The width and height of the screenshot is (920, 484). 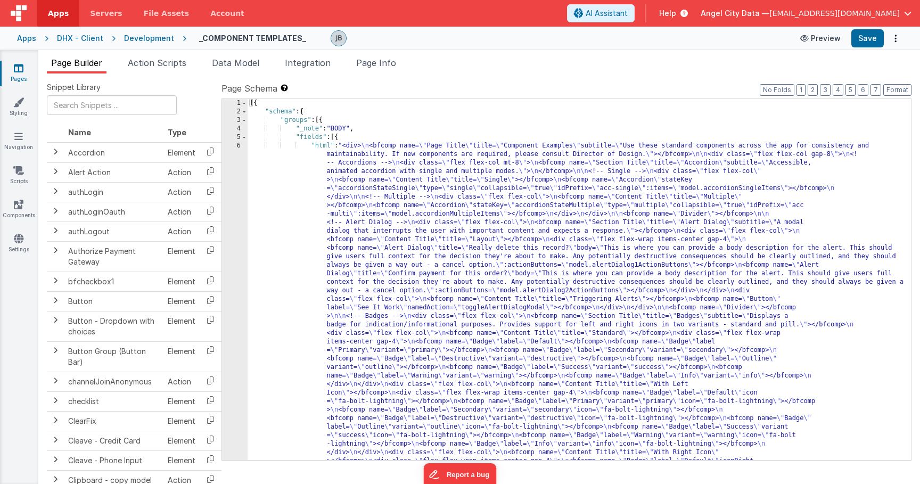 What do you see at coordinates (235, 112) in the screenshot?
I see `div: 2` at bounding box center [235, 112].